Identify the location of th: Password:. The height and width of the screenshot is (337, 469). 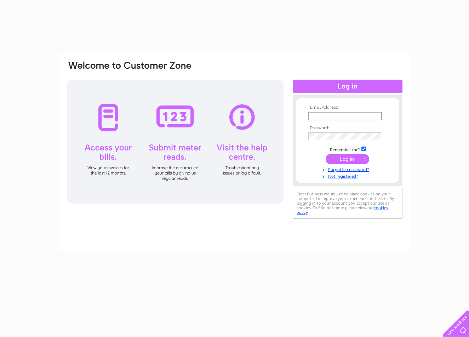
(347, 128).